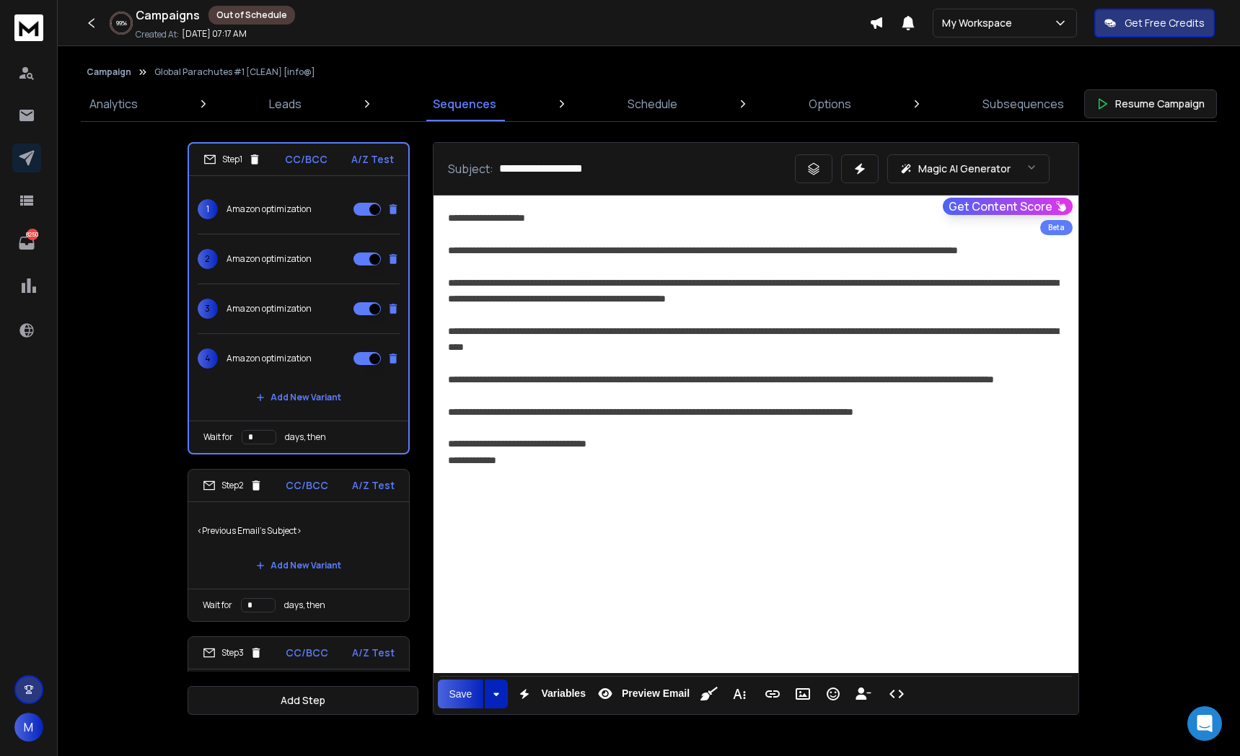 This screenshot has width=1240, height=756. What do you see at coordinates (113, 104) in the screenshot?
I see `a: Analytics` at bounding box center [113, 104].